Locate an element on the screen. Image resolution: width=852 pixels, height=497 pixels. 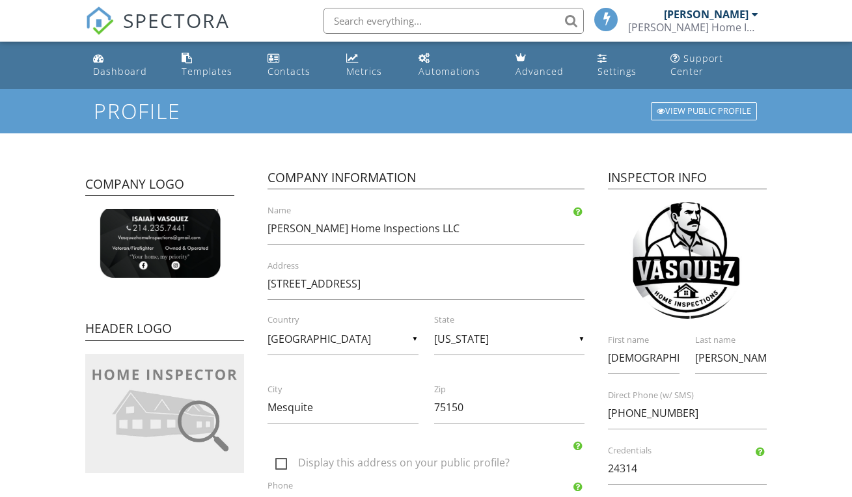
label: Country is located at coordinates (351, 320).